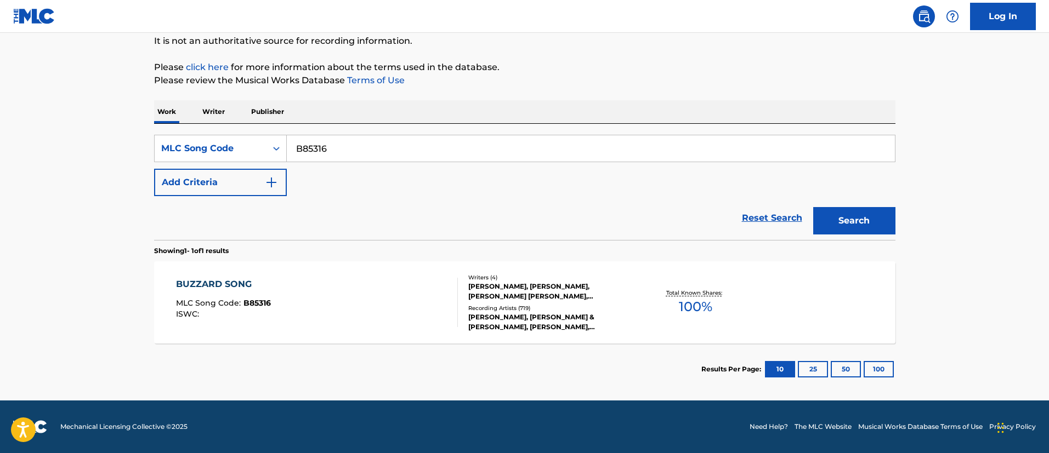 The height and width of the screenshot is (453, 1049). I want to click on a: The MLC Website, so click(823, 427).